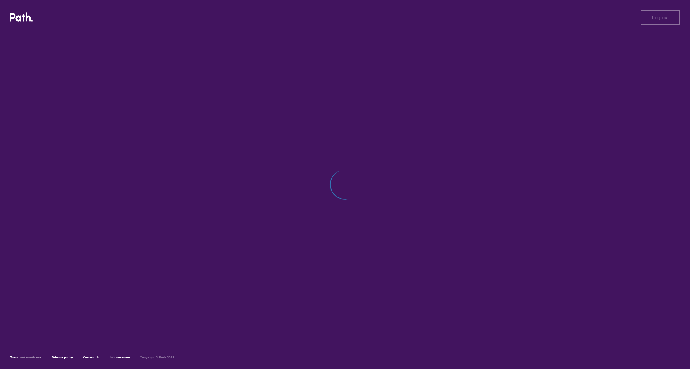 The image size is (690, 369). I want to click on a: Privacy policy, so click(62, 357).